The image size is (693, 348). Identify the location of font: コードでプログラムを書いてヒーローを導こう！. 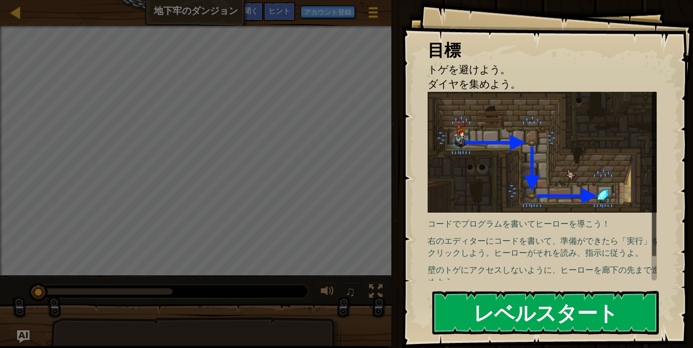
(519, 224).